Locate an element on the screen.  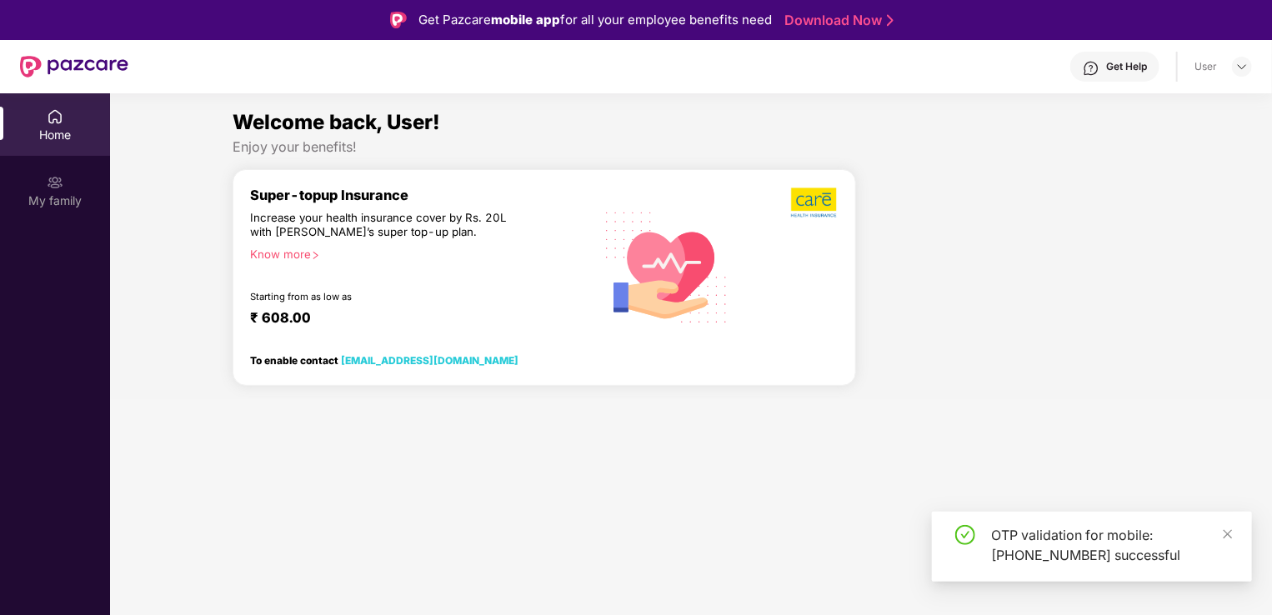
div: Get Pazcare for all your employee benefits need is located at coordinates (595, 20).